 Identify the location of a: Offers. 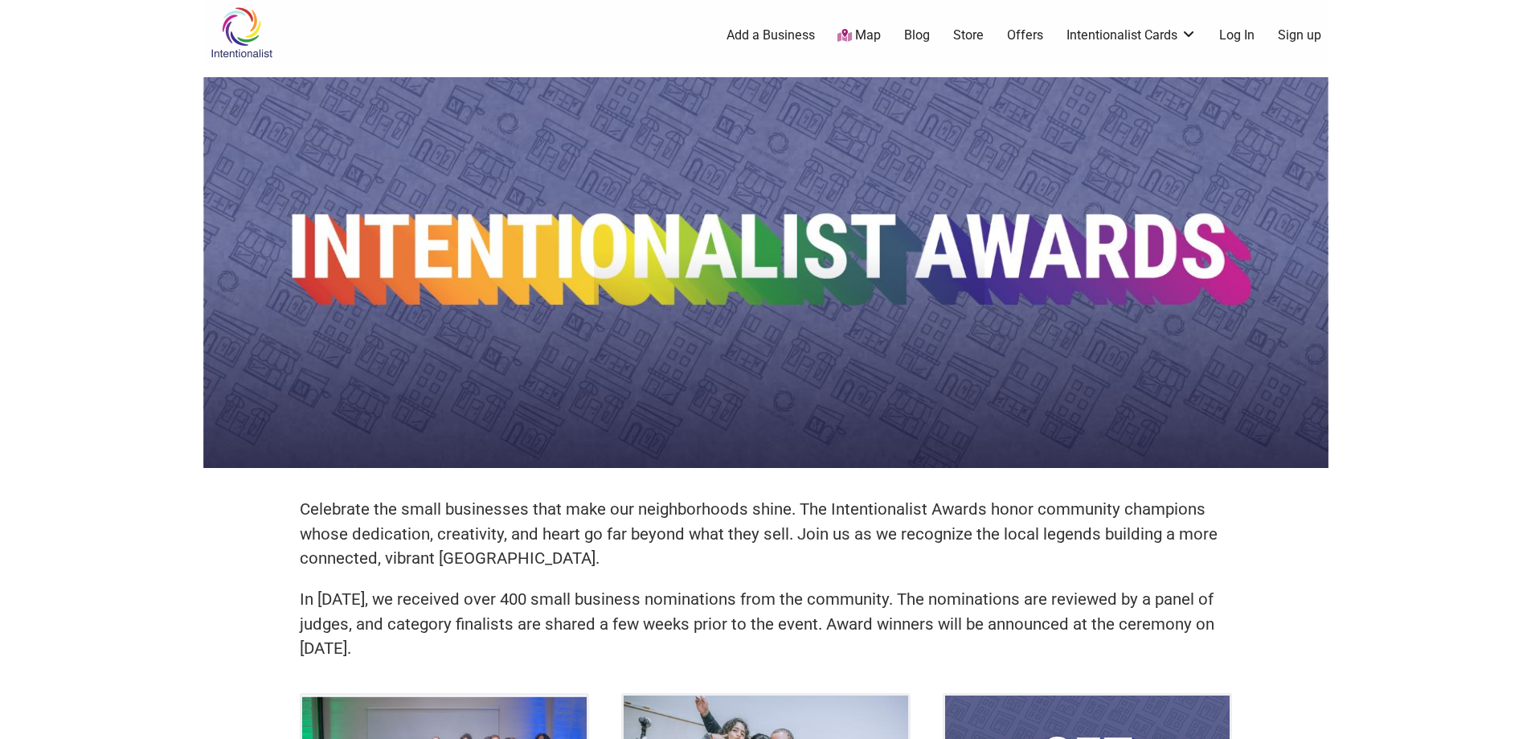
(1025, 35).